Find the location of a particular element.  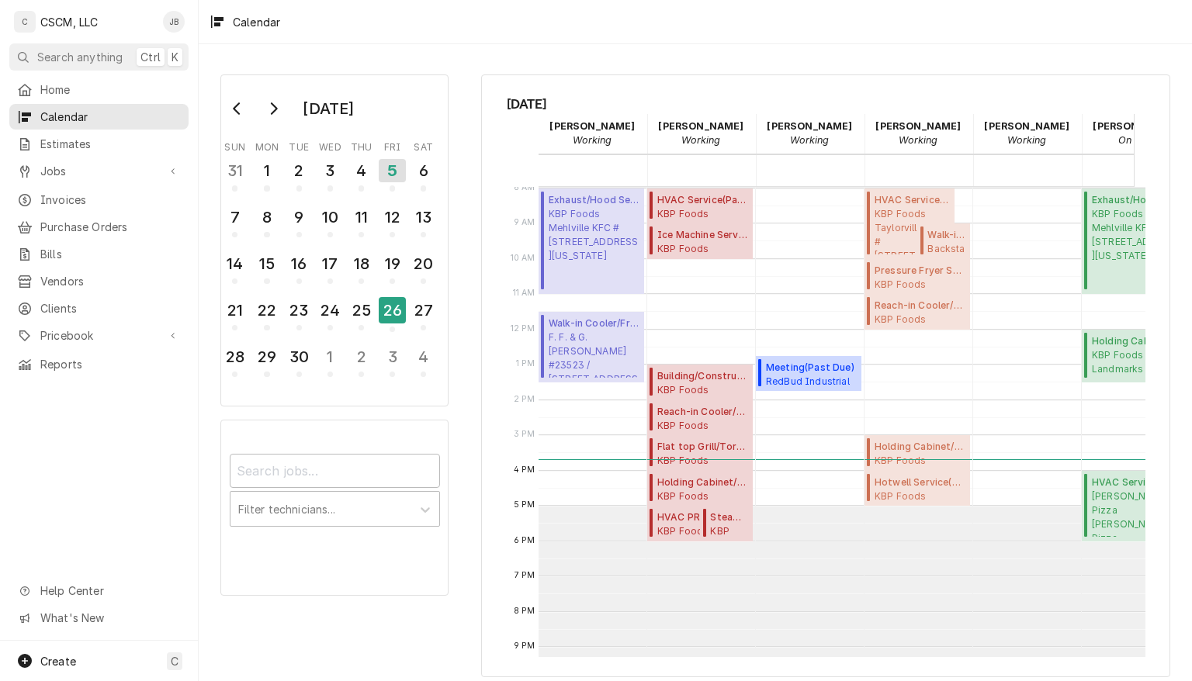

a: Go to What's New is located at coordinates (99, 618).